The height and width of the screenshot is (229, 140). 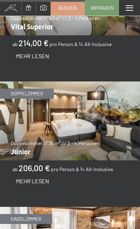 I want to click on a: Buchen, so click(x=68, y=8).